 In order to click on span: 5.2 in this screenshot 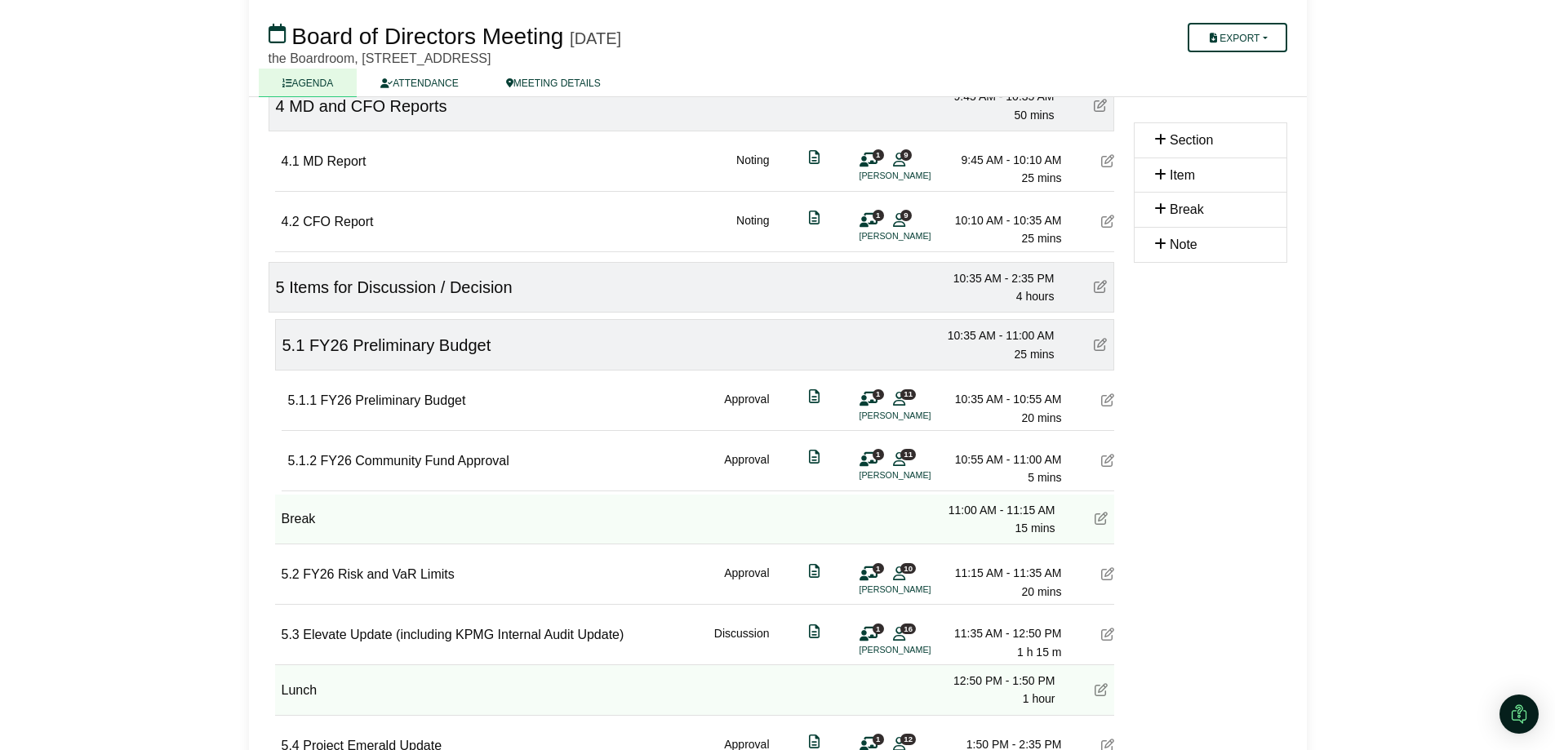, I will do `click(291, 574)`.